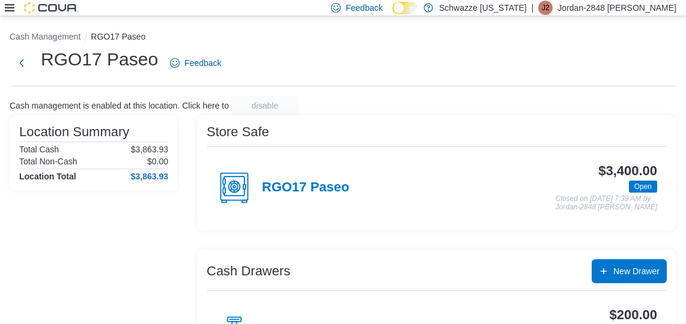  Describe the element at coordinates (643, 187) in the screenshot. I see `span: Open` at that location.